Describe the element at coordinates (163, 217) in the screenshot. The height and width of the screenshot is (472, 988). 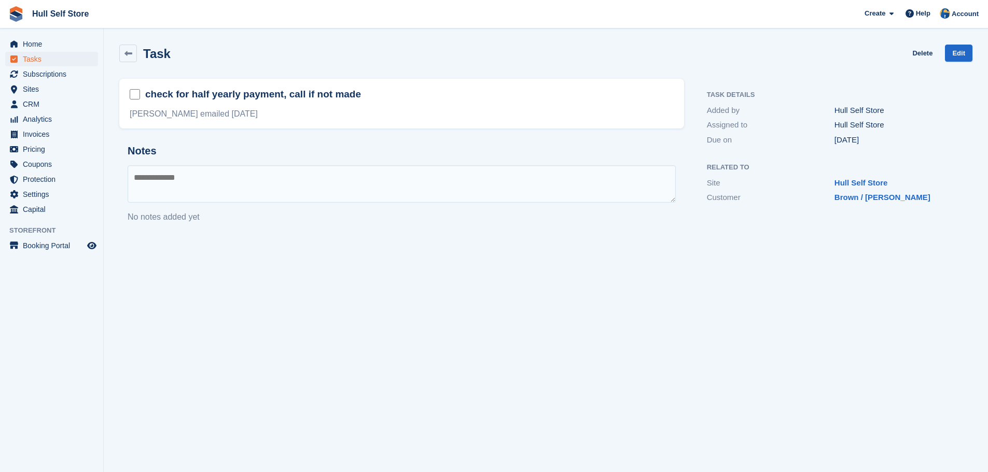
I see `span: No notes added yet` at that location.